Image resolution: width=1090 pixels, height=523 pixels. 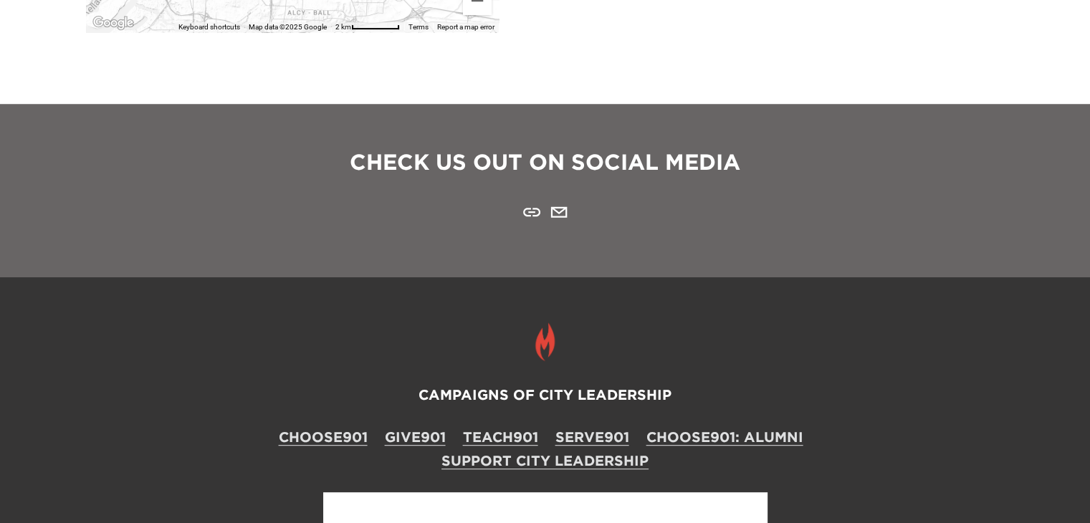 What do you see at coordinates (545, 394) in the screenshot?
I see `h4: CAMPAIGNS OF CITY LEADERSHIP` at bounding box center [545, 394].